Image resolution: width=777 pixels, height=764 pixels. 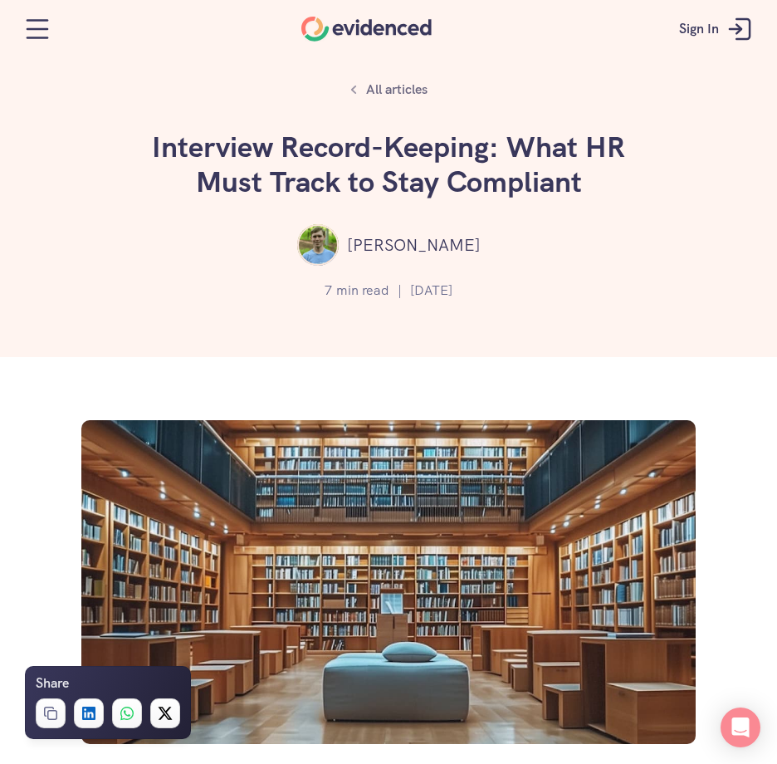 What do you see at coordinates (363, 291) in the screenshot?
I see `p: min read` at bounding box center [363, 291].